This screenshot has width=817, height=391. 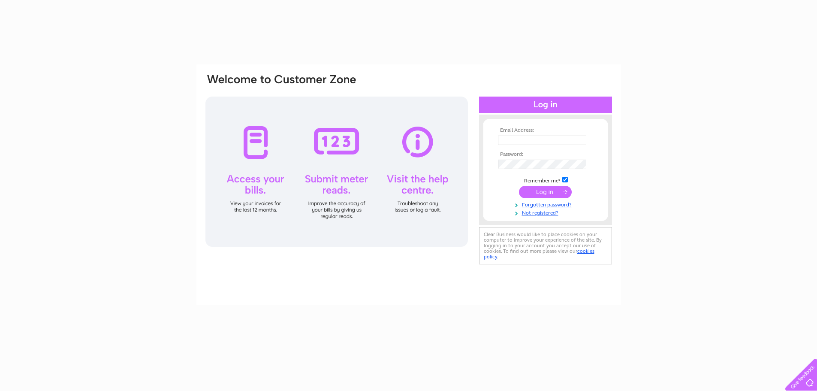 What do you see at coordinates (546, 212) in the screenshot?
I see `a: Not registered?` at bounding box center [546, 212].